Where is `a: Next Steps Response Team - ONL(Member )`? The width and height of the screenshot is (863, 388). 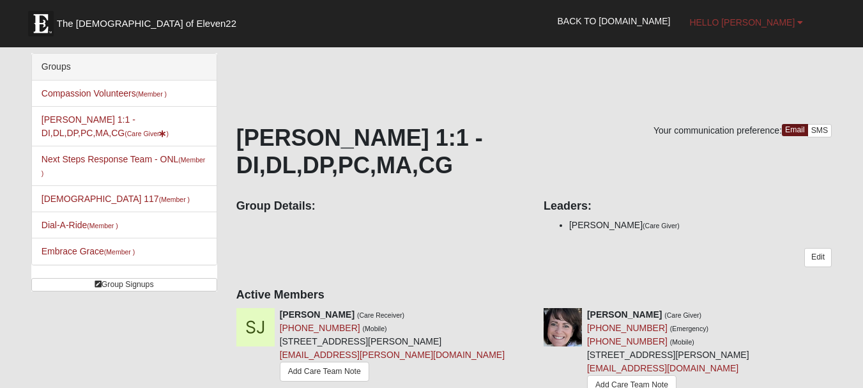
a: Next Steps Response Team - ONL(Member ) is located at coordinates (123, 165).